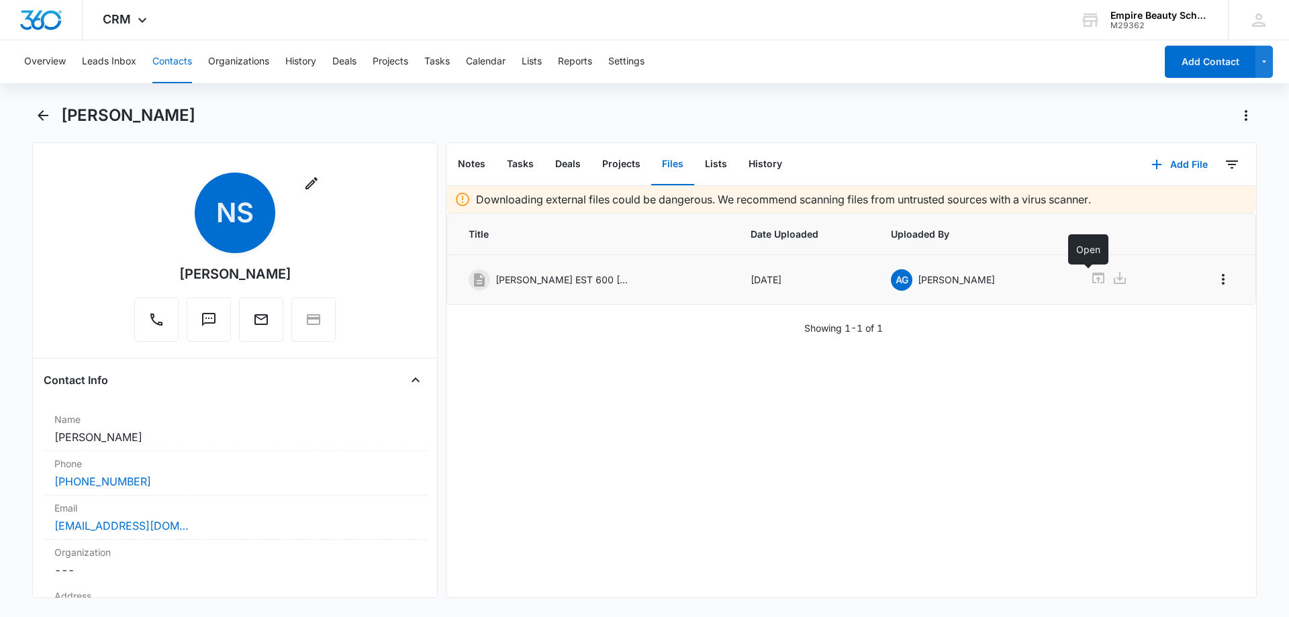 The width and height of the screenshot is (1289, 617). What do you see at coordinates (1159, 26) in the screenshot?
I see `div: account id` at bounding box center [1159, 26].